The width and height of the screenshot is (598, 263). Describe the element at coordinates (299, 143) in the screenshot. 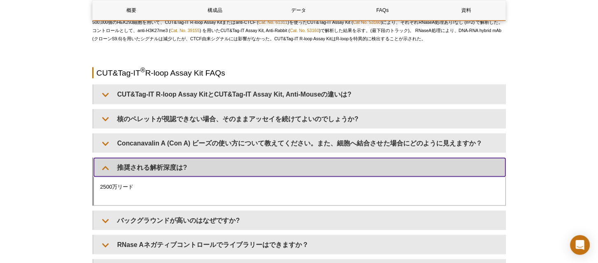

I see `summary: Concanavalin A (Con A) ビーズの使い方について教えてください。また、細胞へ結合させた場合にどのように見えますか？` at that location.